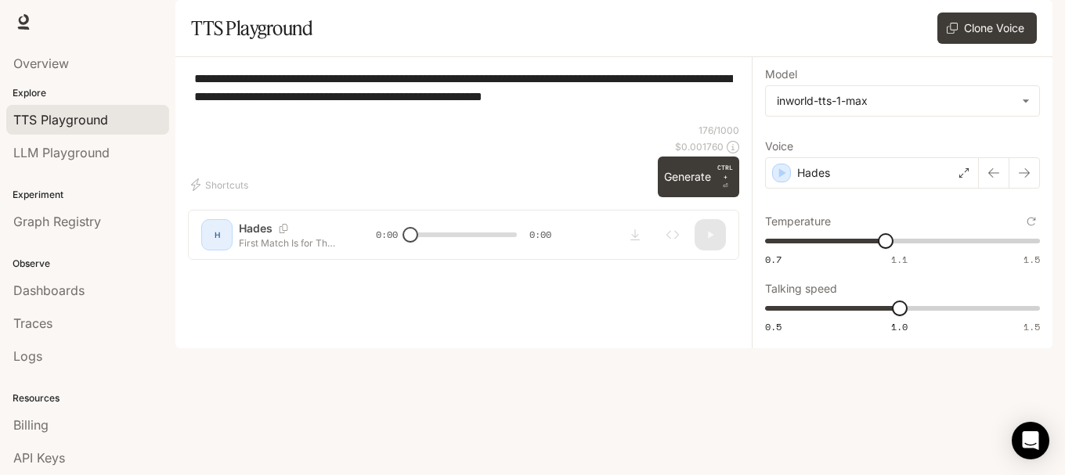  What do you see at coordinates (725, 172) in the screenshot?
I see `p: CTRL +` at bounding box center [725, 172].